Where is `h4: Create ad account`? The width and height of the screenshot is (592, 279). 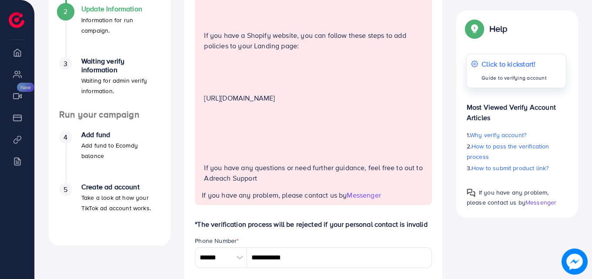
h4: Create ad account is located at coordinates (120, 187).